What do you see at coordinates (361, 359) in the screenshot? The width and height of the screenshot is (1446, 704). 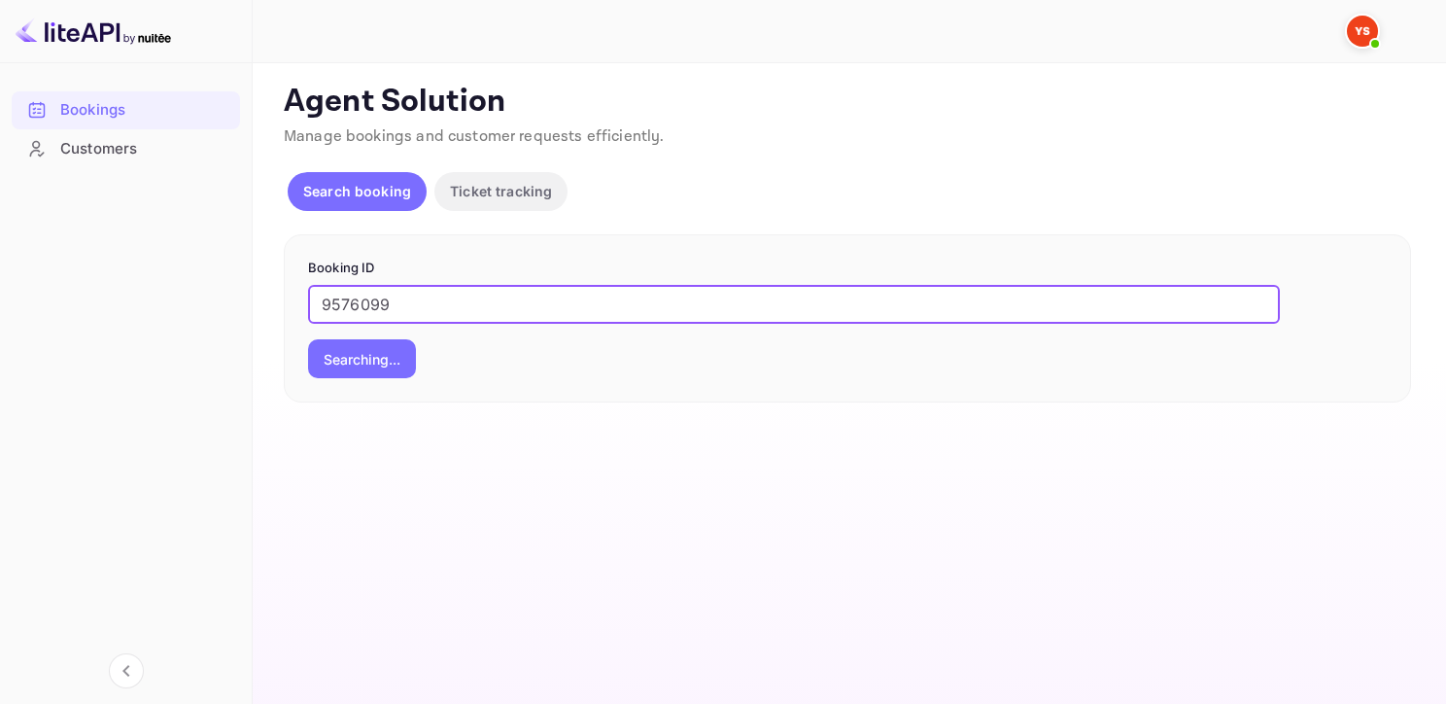 I see `button: Searching...` at bounding box center [361, 359].